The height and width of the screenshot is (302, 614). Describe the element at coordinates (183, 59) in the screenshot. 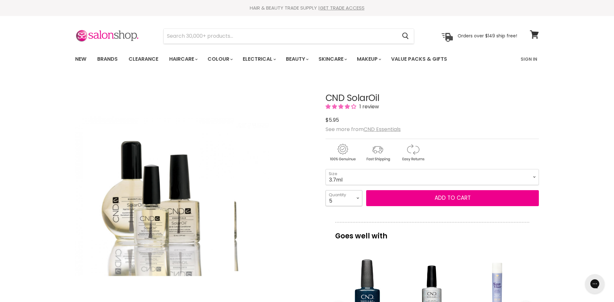

I see `a: Haircare` at that location.